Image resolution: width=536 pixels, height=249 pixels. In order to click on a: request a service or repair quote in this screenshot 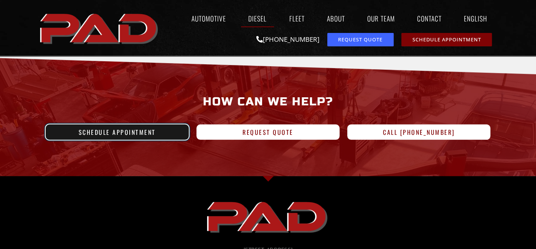, I will do `click(360, 40)`.